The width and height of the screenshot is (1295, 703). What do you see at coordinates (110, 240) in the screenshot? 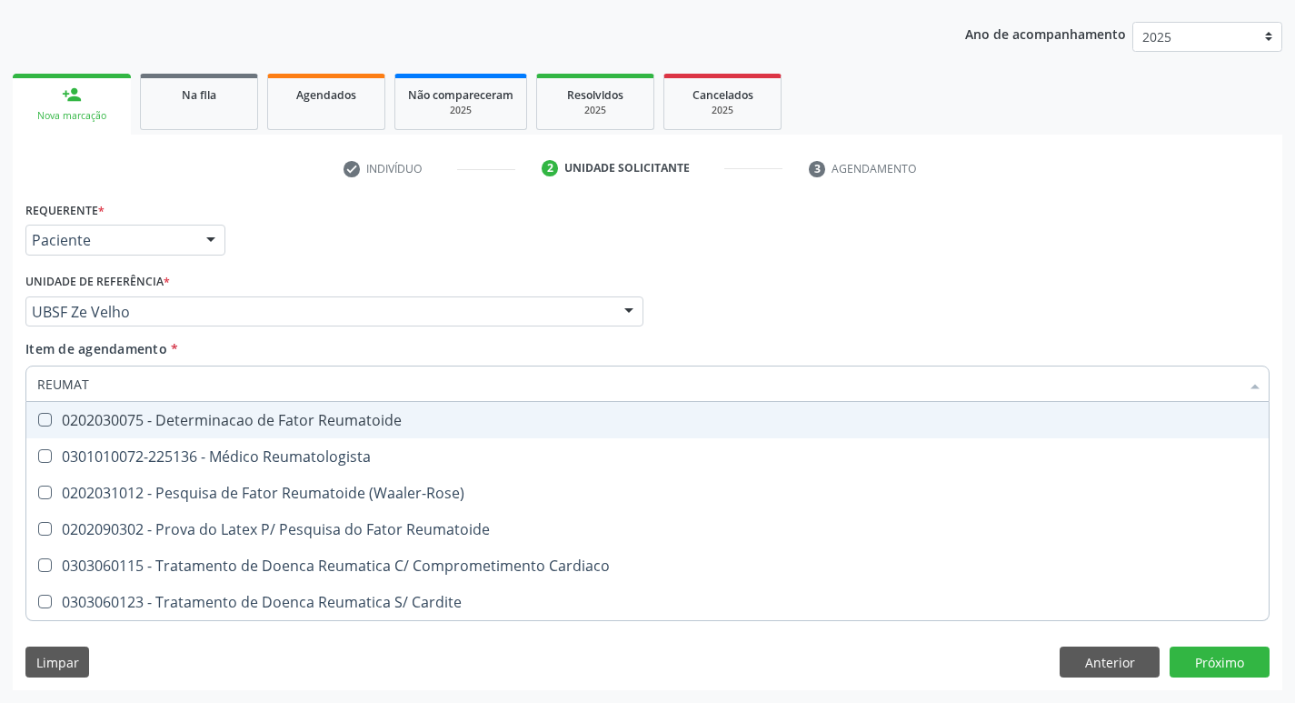
I see `span: Paciente` at bounding box center [110, 240].